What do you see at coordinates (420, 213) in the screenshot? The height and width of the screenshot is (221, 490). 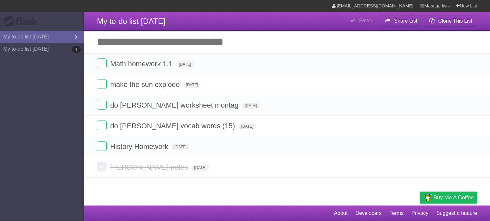 I see `a: Privacy` at bounding box center [420, 213].